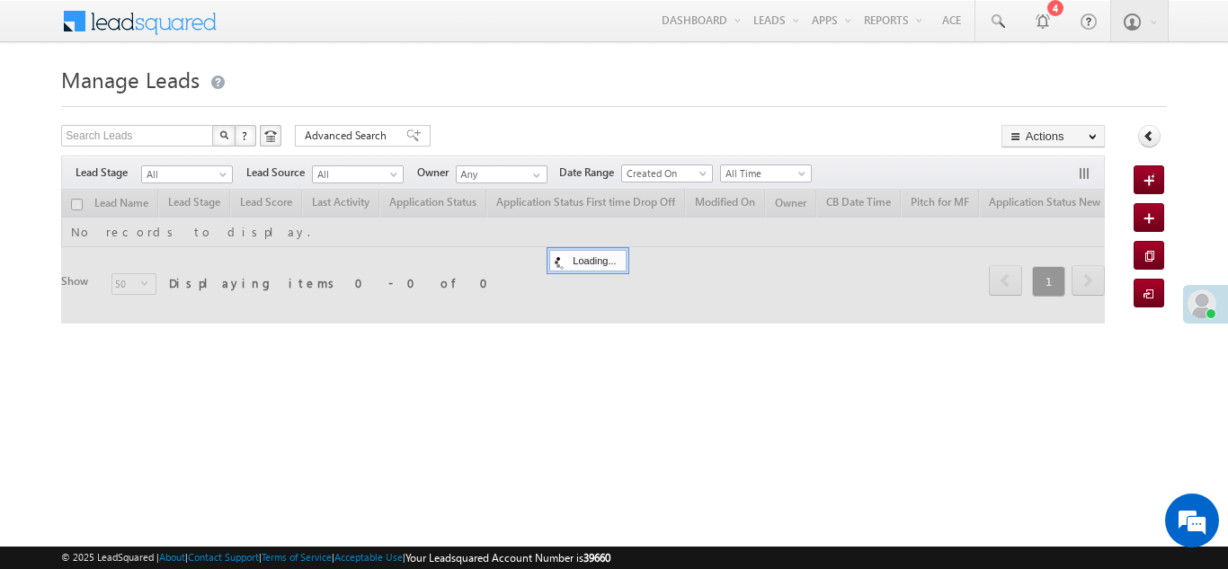 Image resolution: width=1228 pixels, height=569 pixels. I want to click on a: All Time, so click(766, 173).